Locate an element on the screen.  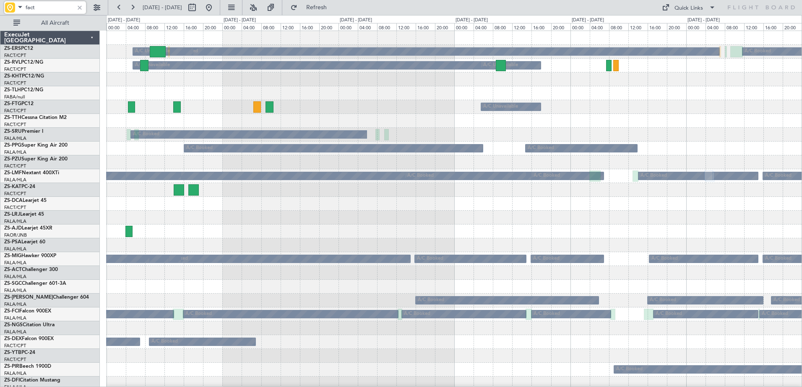
span: ZS-LMF is located at coordinates (13, 173).